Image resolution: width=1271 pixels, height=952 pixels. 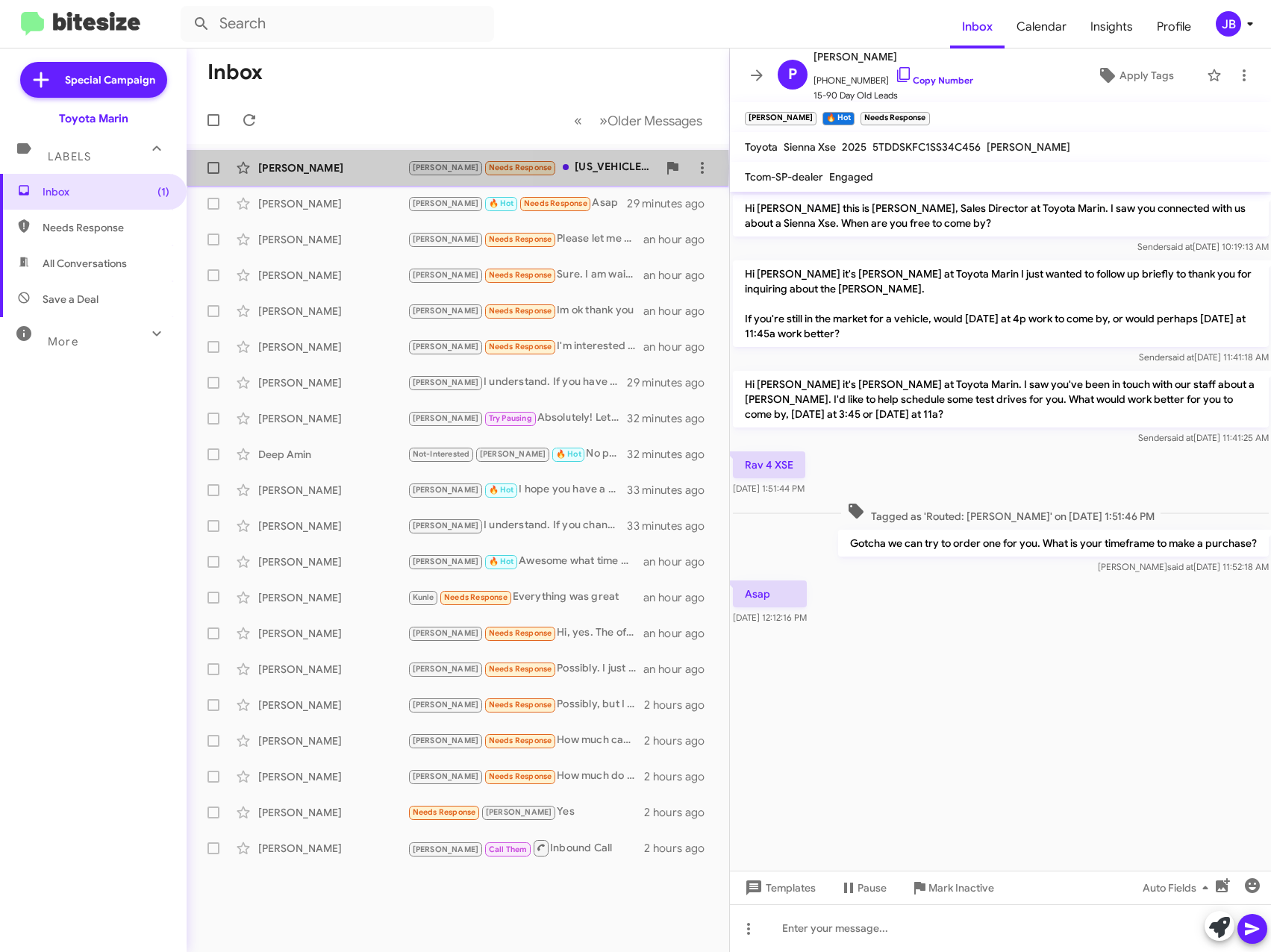 What do you see at coordinates (1175, 27) in the screenshot?
I see `a: Profile` at bounding box center [1175, 27].